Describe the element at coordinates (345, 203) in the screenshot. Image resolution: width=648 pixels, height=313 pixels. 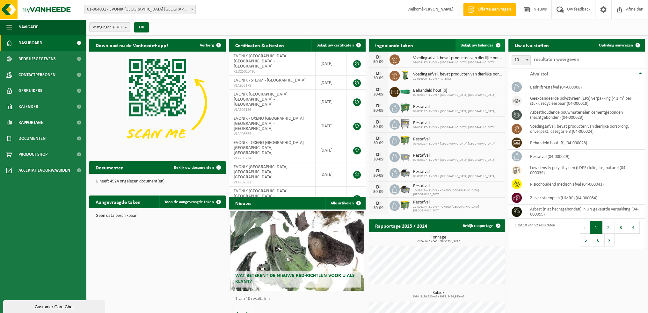
I see `a: Alle artikelen` at that location.